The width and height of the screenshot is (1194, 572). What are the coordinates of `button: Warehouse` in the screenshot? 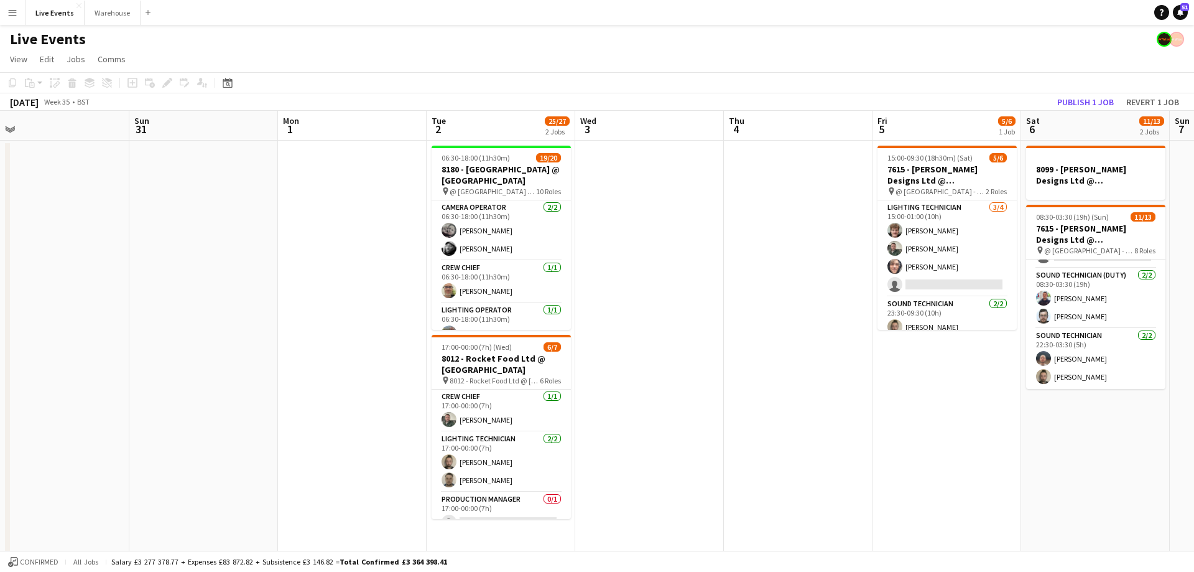 It's located at (113, 12).